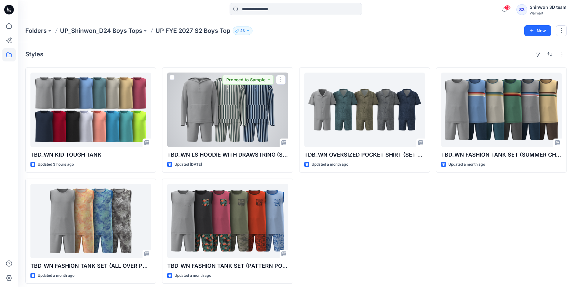  What do you see at coordinates (521, 10) in the screenshot?
I see `div: S3` at bounding box center [521, 10].